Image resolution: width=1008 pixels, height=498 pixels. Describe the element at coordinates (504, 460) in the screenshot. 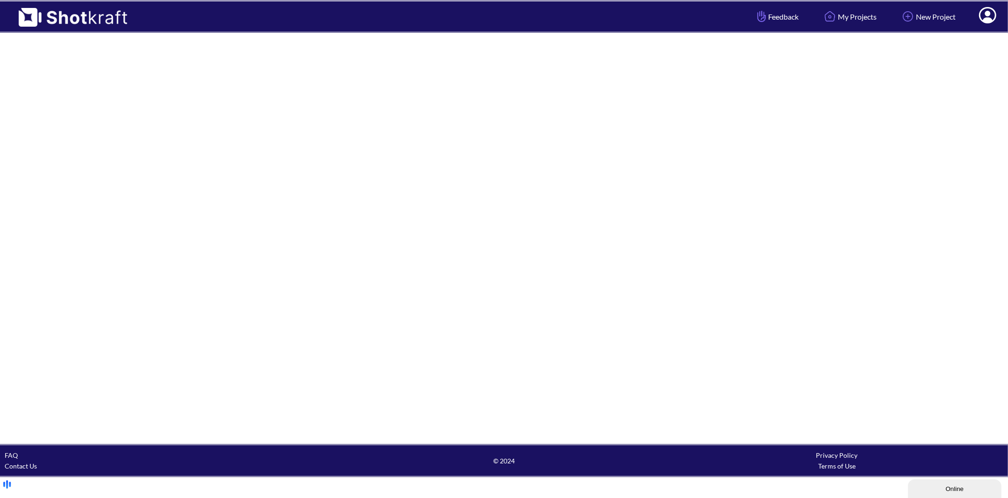

I see `span: © 2024` at that location.